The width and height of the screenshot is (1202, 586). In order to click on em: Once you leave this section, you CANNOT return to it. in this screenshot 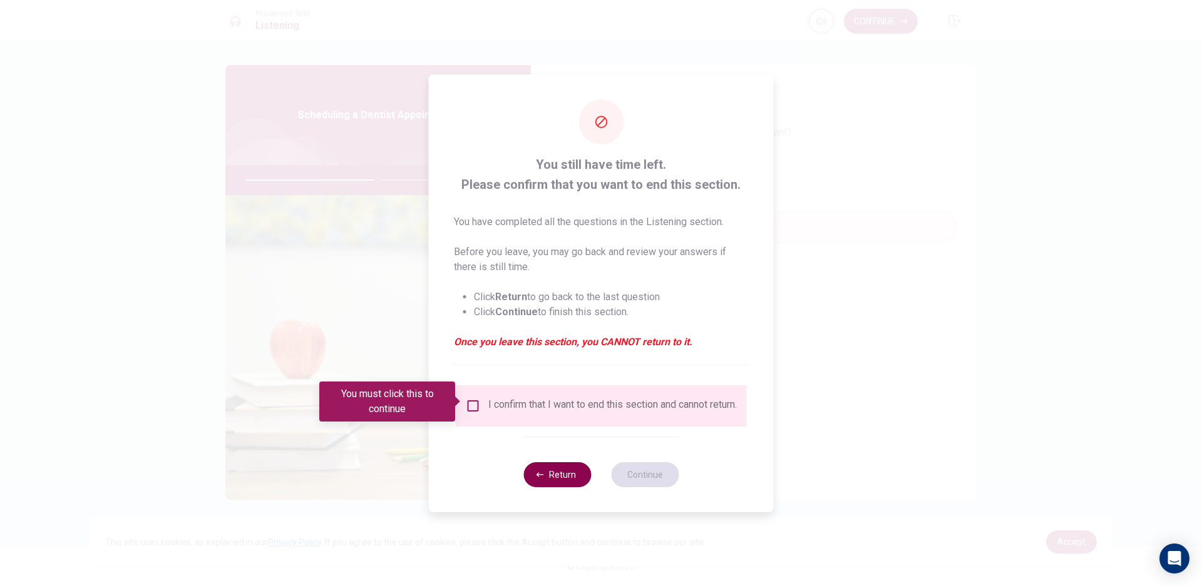, I will do `click(601, 342)`.